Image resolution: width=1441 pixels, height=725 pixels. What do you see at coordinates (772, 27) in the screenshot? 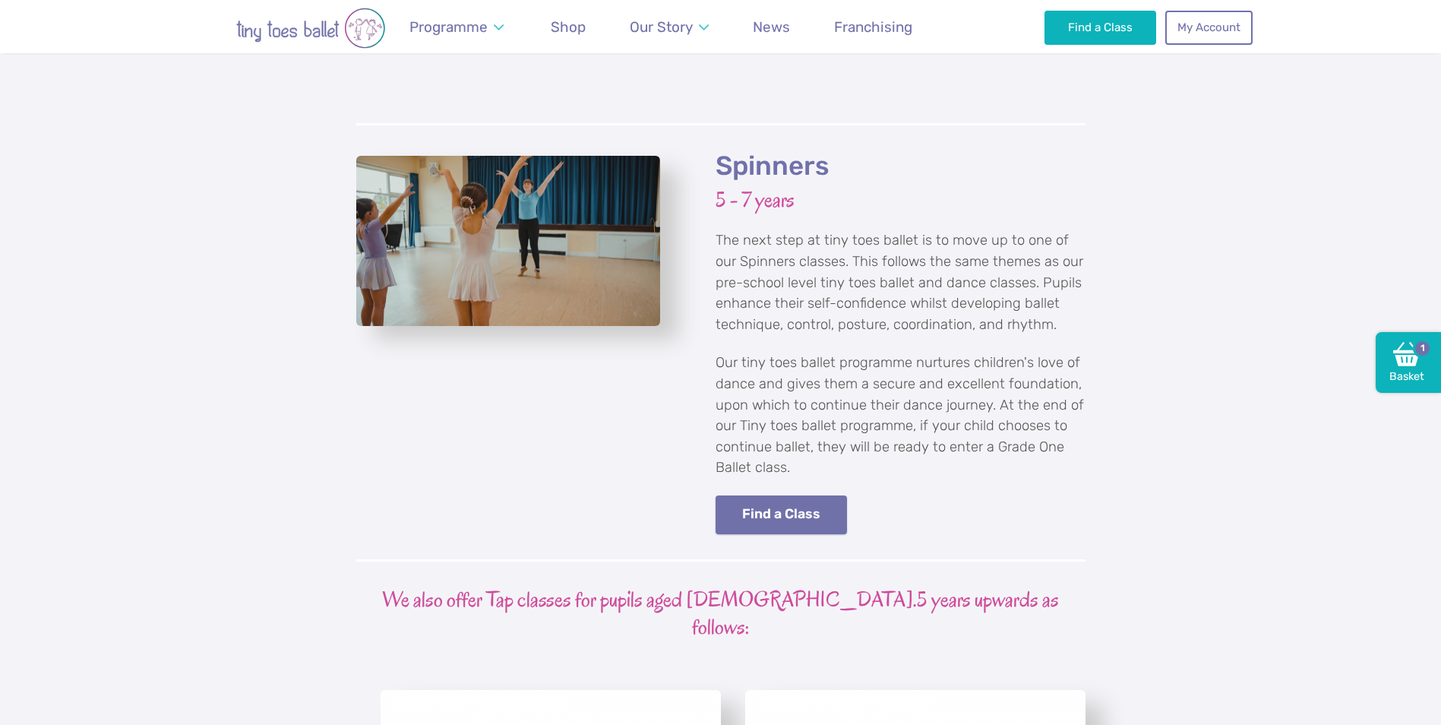
I see `a: News` at bounding box center [772, 27].